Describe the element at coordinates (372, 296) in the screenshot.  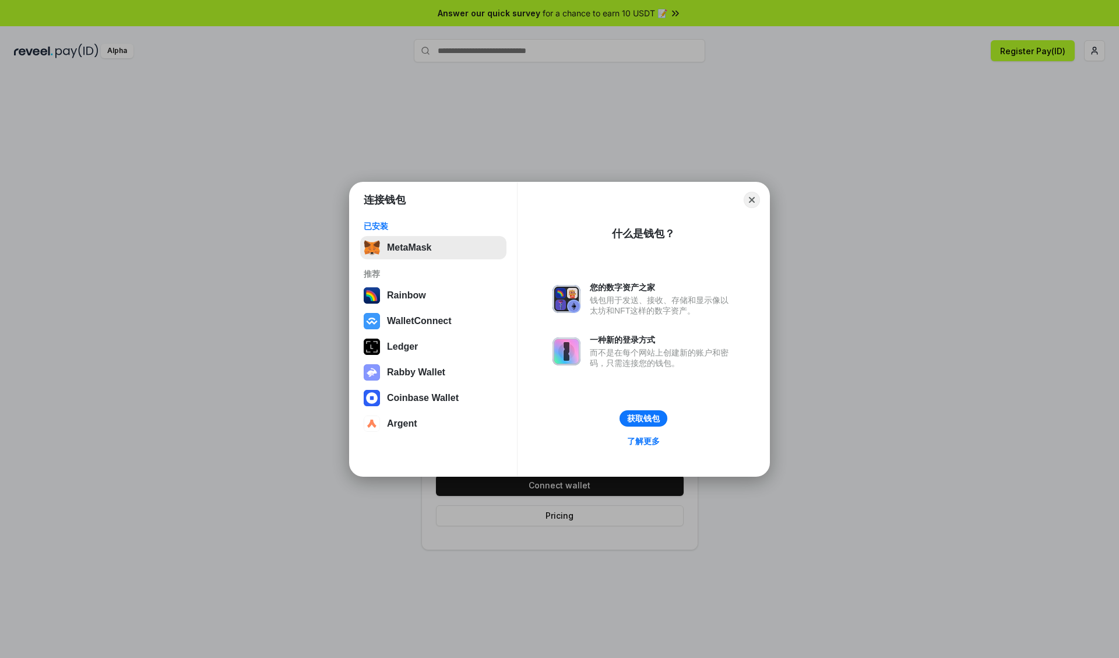
I see `img: svg+xml,%3Csvg%20width%3D%22120%22%20height%3D%22120%22%20viewBox%3D%220%200%20120%20120%22%20fil...` at that location.